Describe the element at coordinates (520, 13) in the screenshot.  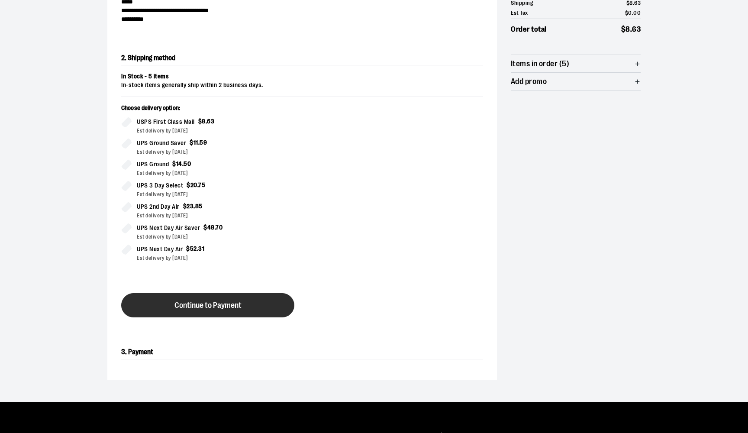
I see `span: Est Tax` at that location.